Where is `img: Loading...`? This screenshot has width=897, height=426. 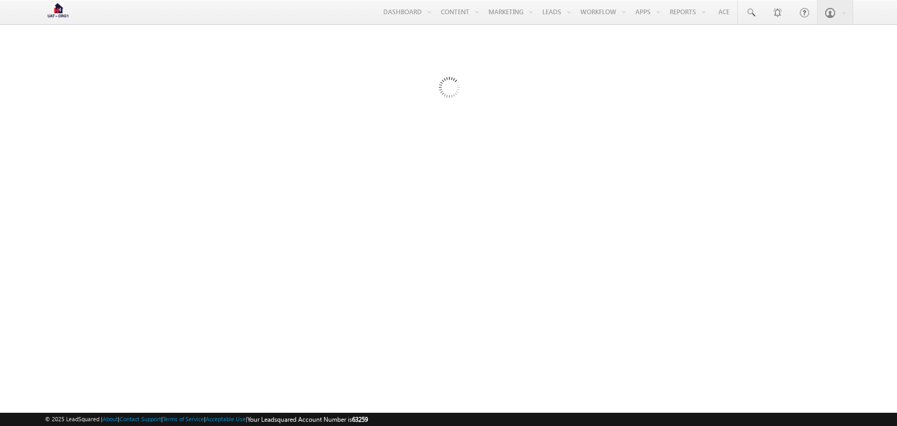 img: Loading... is located at coordinates (448, 89).